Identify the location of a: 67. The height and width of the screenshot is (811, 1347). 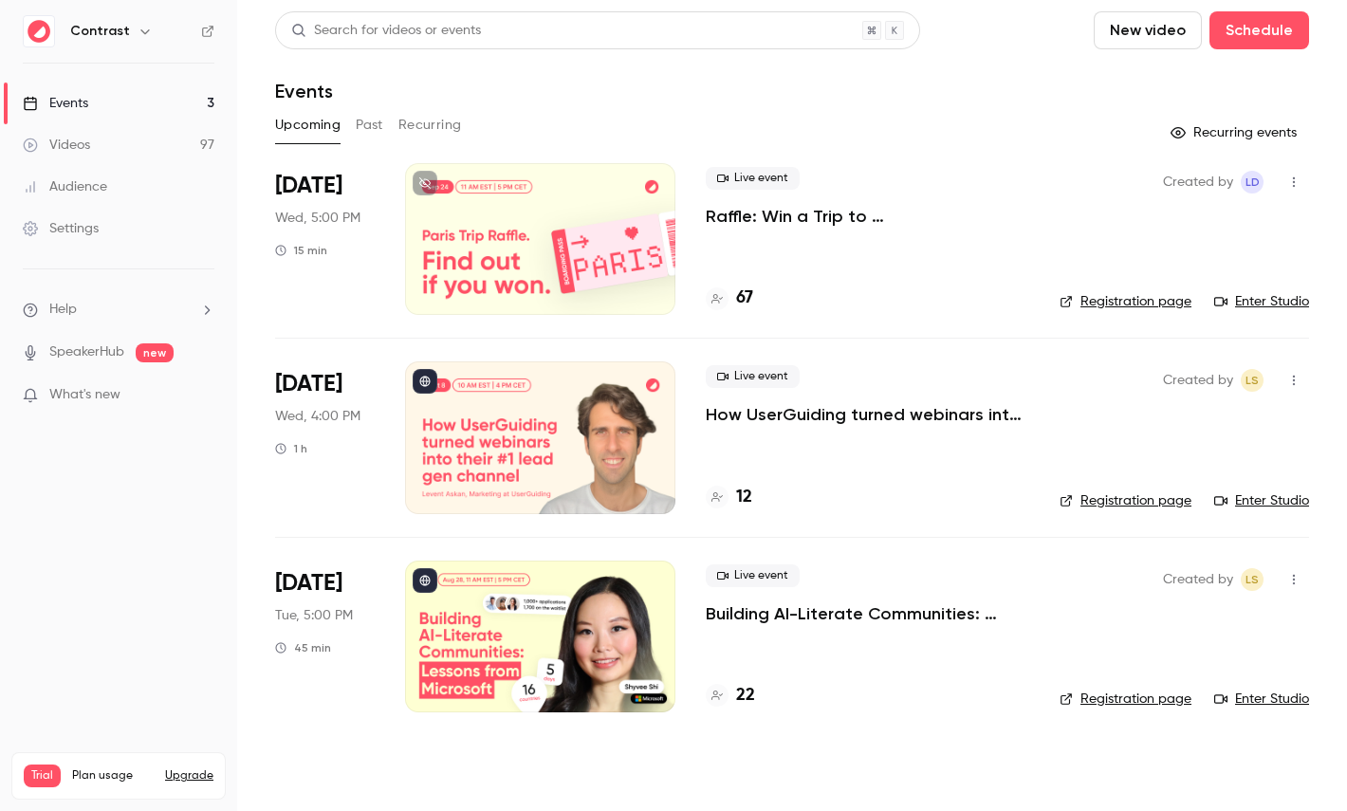
(730, 298).